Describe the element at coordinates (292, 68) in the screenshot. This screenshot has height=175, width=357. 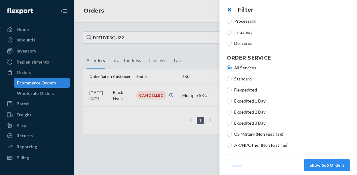
I see `span: All Services` at that location.